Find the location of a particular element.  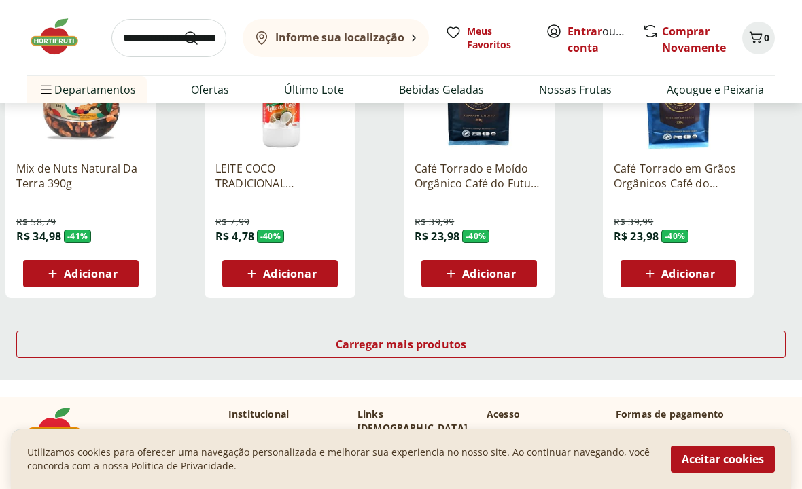

span: Carregar mais produtos is located at coordinates (401, 344).